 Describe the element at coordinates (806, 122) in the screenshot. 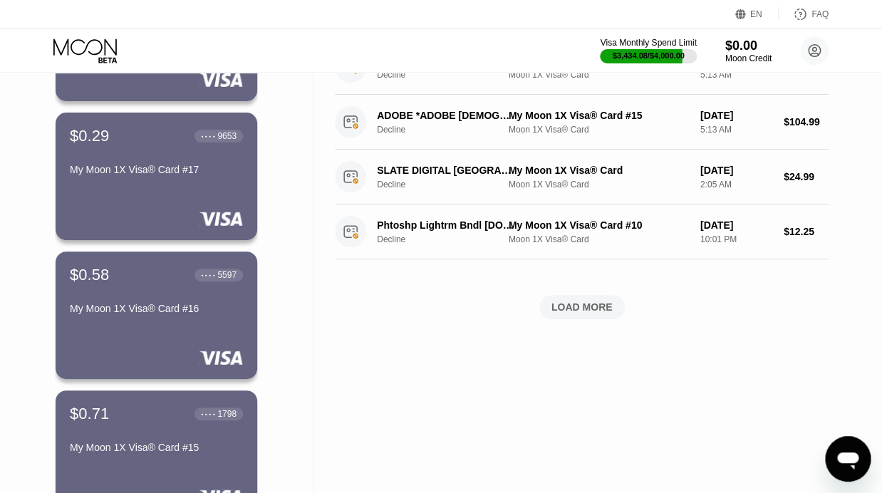

I see `div: $104.99` at that location.